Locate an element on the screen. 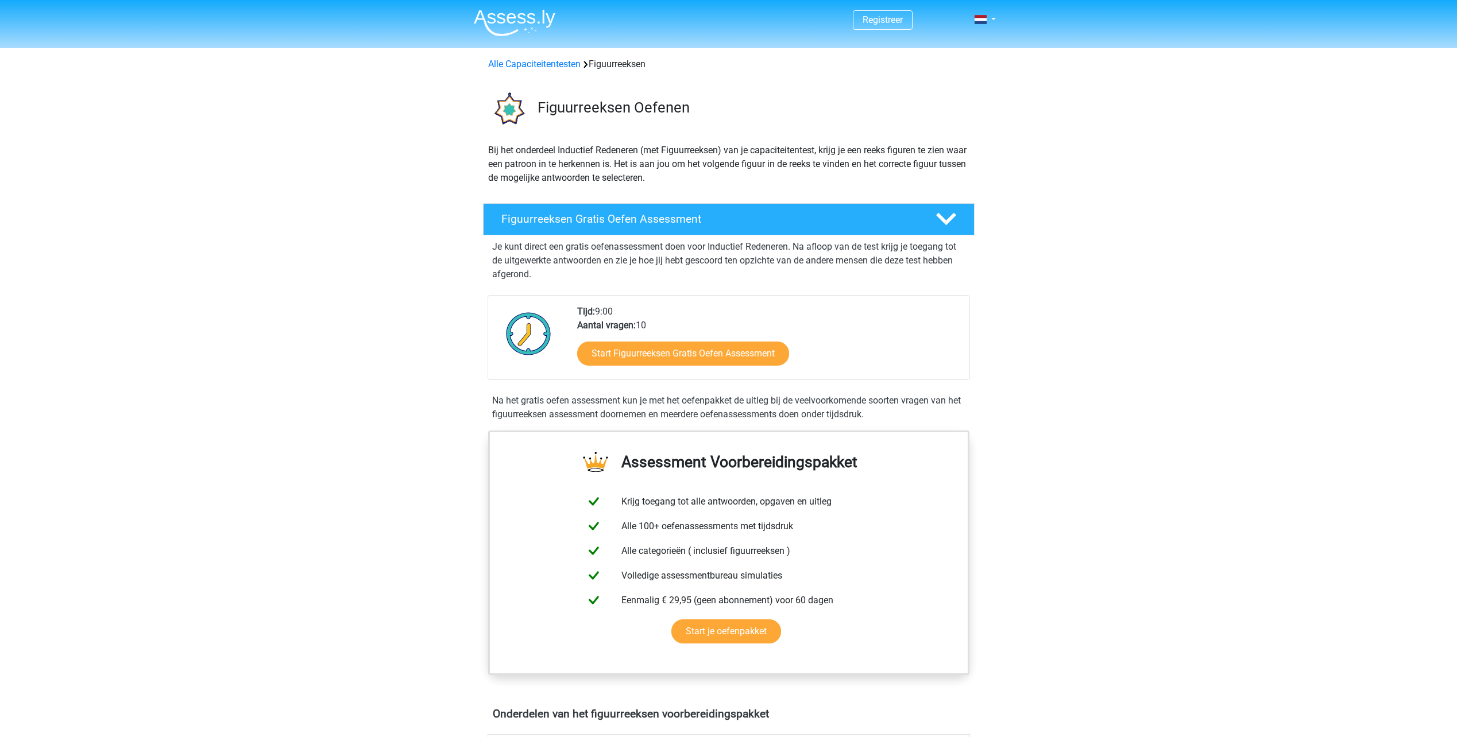 Image resolution: width=1457 pixels, height=737 pixels. a: Start Figuurreeksen Gratis Oefen Assessment is located at coordinates (683, 354).